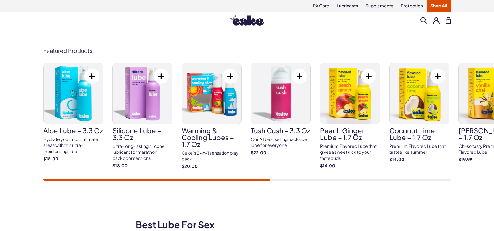 The height and width of the screenshot is (231, 494). Describe the element at coordinates (73, 145) in the screenshot. I see `div: Hydrate your most intimate areas with this ultra-moisturizing lube` at that location.